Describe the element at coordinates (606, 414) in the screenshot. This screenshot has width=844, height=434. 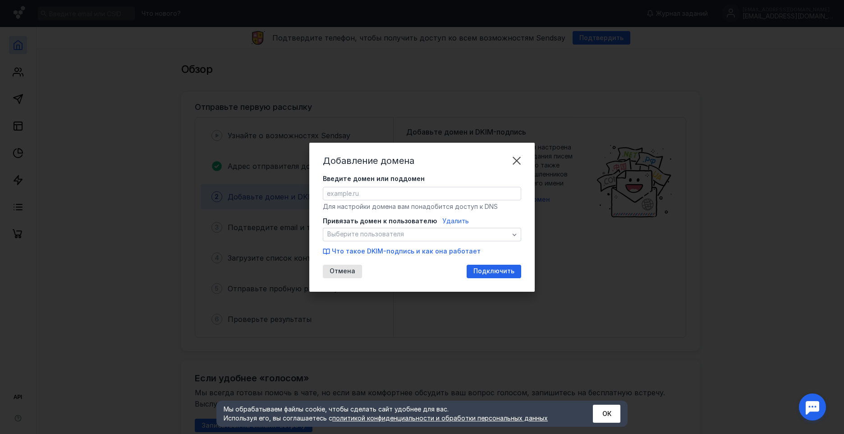
I see `button: ОК` at that location.